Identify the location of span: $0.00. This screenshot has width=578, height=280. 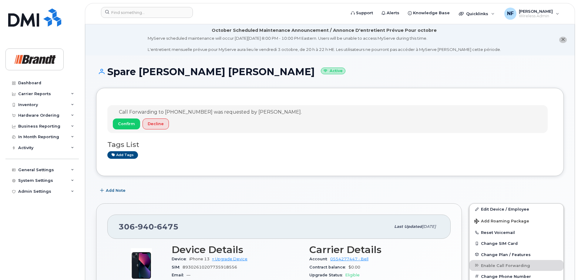
(354, 267).